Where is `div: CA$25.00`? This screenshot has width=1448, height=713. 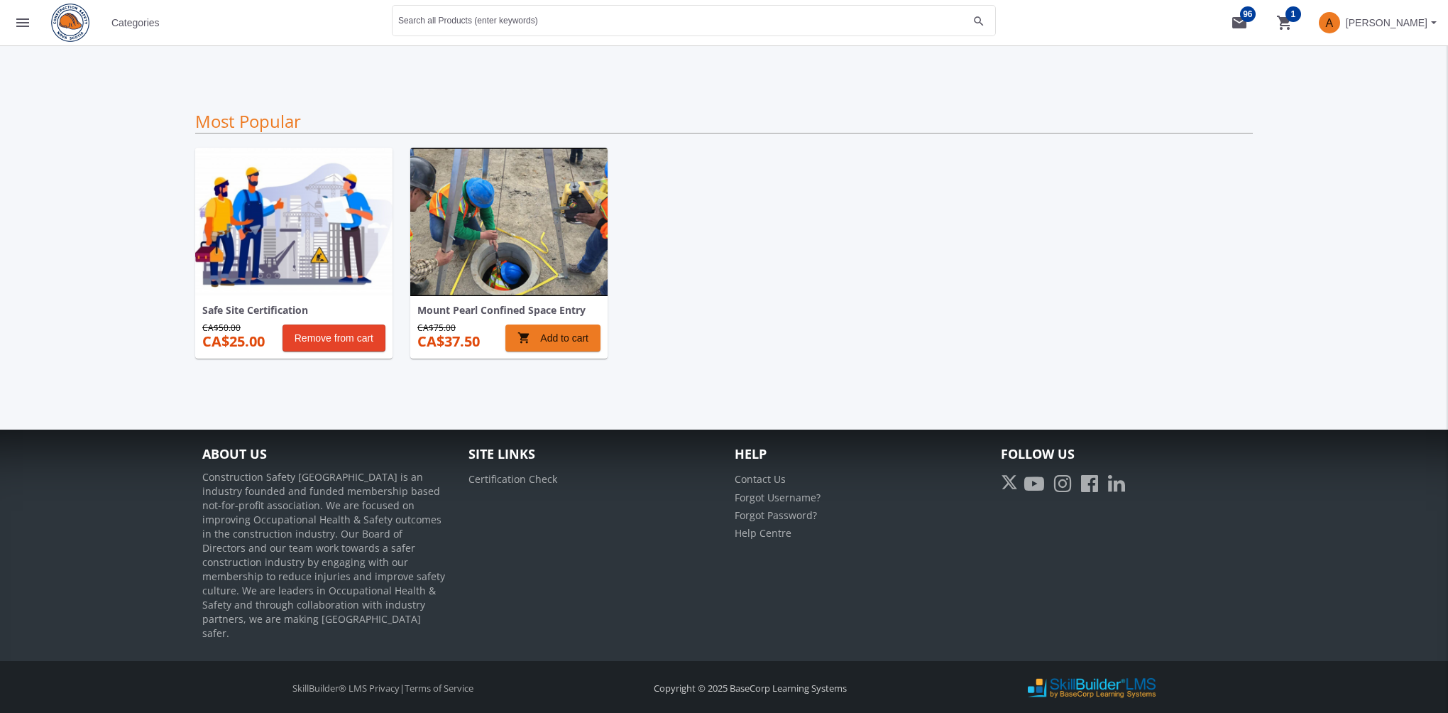
div: CA$25.00 is located at coordinates (233, 341).